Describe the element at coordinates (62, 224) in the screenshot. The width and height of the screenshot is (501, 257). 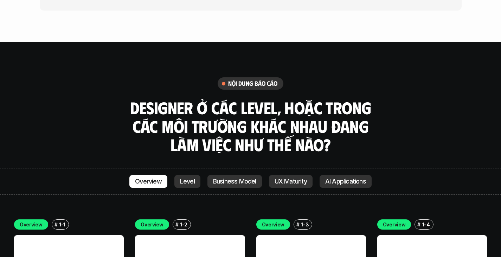
I see `p: 1-1` at that location.